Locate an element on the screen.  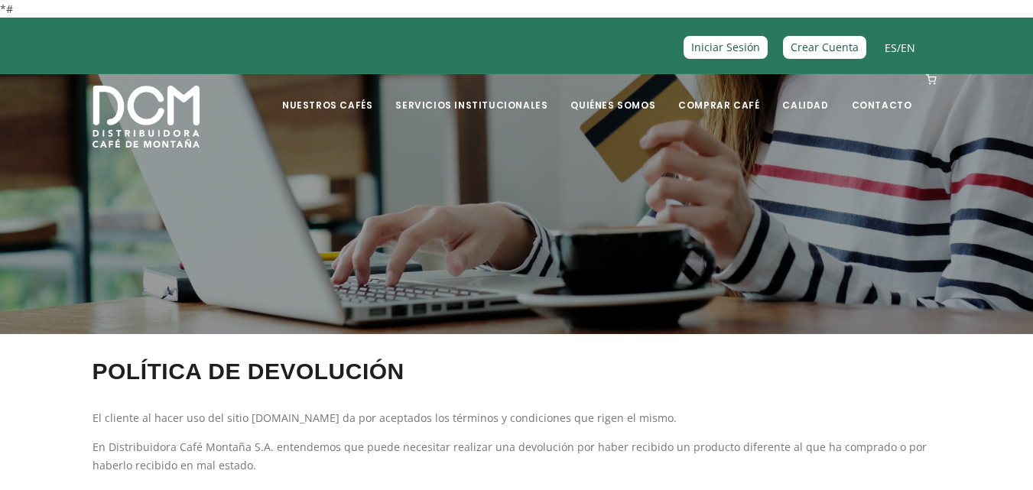
a: Quiénes Somos is located at coordinates (612, 93).